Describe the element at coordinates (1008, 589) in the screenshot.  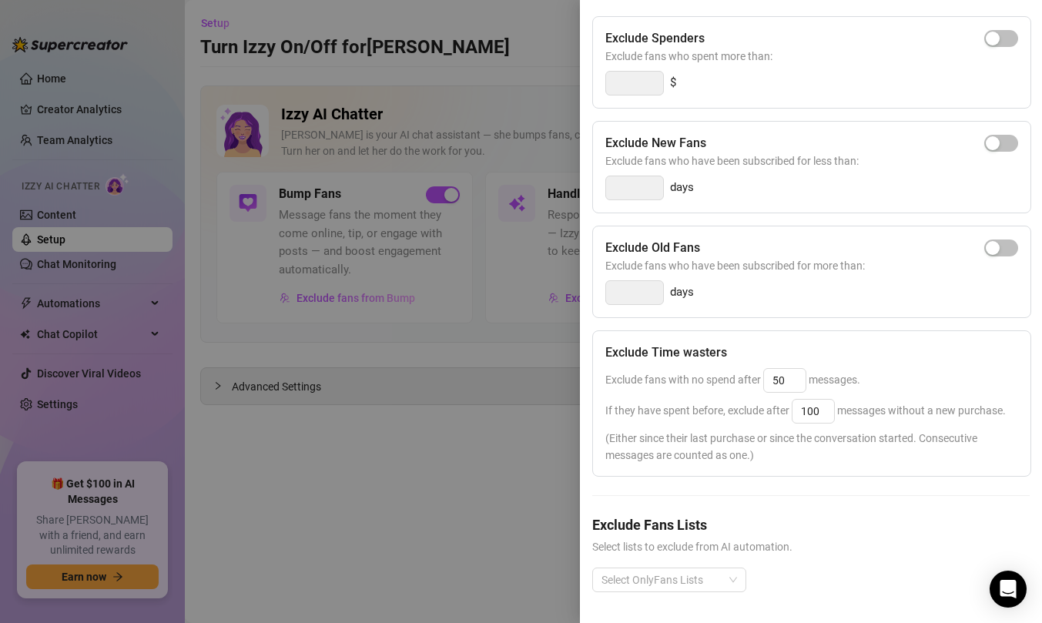
I see `div: Open Intercom Messenger` at that location.